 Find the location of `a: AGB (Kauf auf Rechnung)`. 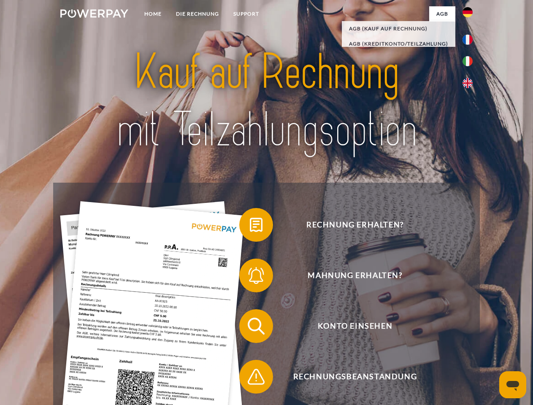

a: AGB (Kauf auf Rechnung) is located at coordinates (399, 29).